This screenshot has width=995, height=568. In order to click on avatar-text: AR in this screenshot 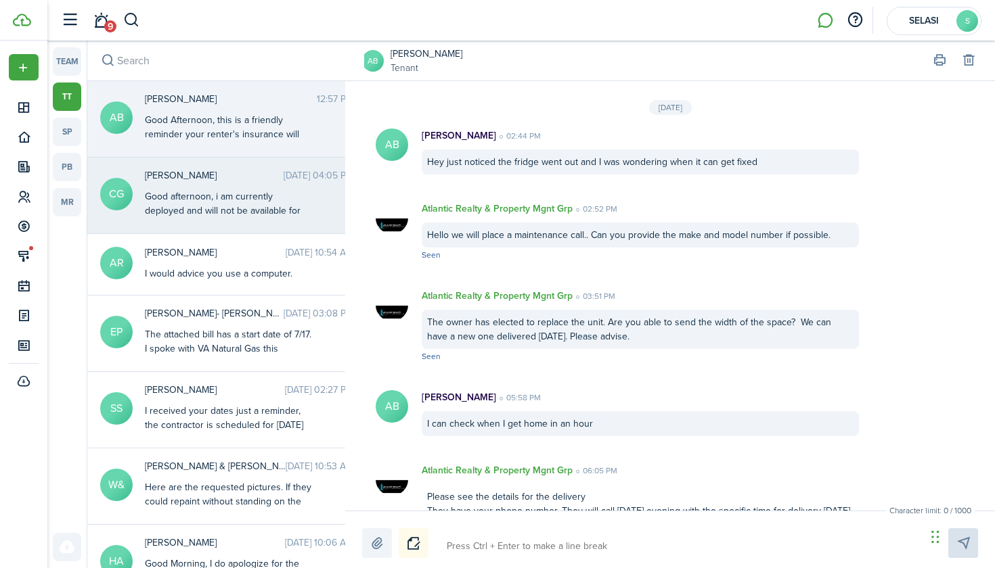, I will do `click(116, 263)`.